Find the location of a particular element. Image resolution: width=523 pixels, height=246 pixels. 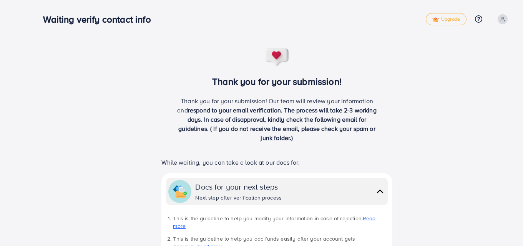

span: respond to your email verification. The process will take 2-3 working days. In case of disapprova... is located at coordinates (277, 124).